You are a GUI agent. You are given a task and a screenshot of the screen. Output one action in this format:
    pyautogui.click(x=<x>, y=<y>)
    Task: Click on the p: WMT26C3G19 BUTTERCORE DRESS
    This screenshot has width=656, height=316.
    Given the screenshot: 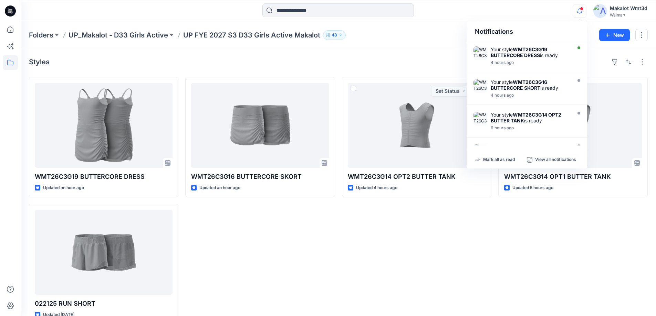 What is the action you would take?
    pyautogui.click(x=104, y=177)
    